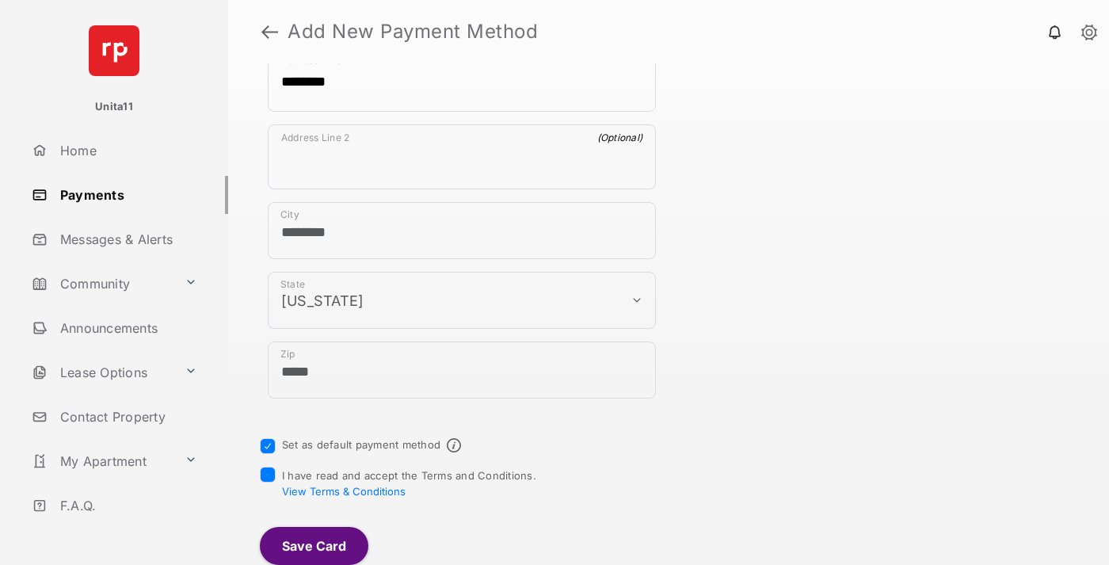 The image size is (1109, 565). Describe the element at coordinates (454, 445) in the screenshot. I see `span: Default payment method info` at that location.